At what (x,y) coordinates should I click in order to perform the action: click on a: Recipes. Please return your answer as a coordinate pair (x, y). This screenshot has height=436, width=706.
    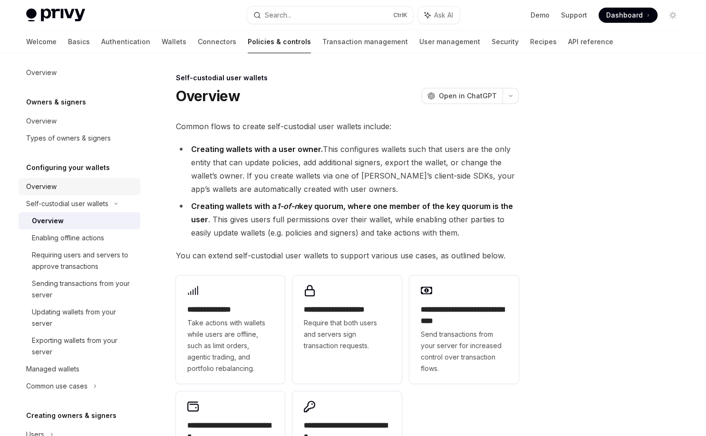
    Looking at the image, I should click on (543, 42).